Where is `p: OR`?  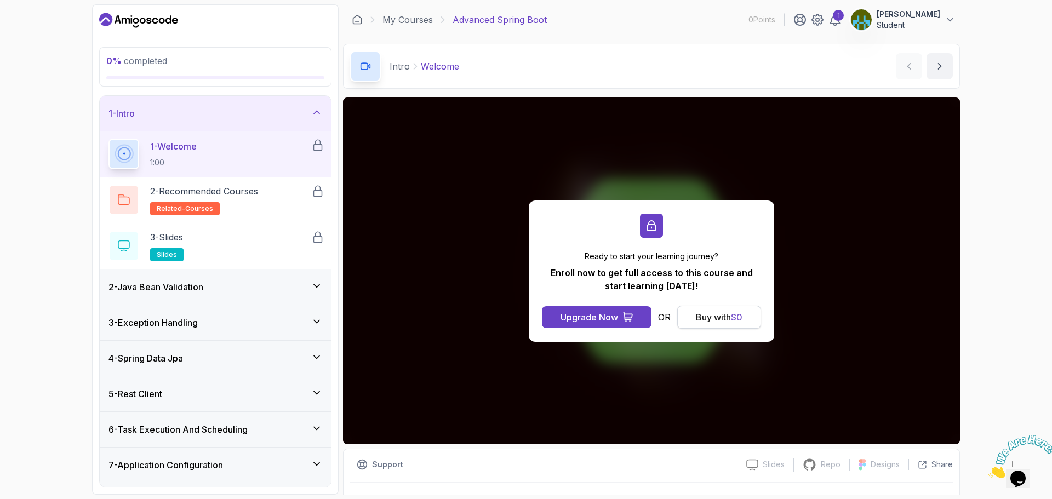 p: OR is located at coordinates (664, 317).